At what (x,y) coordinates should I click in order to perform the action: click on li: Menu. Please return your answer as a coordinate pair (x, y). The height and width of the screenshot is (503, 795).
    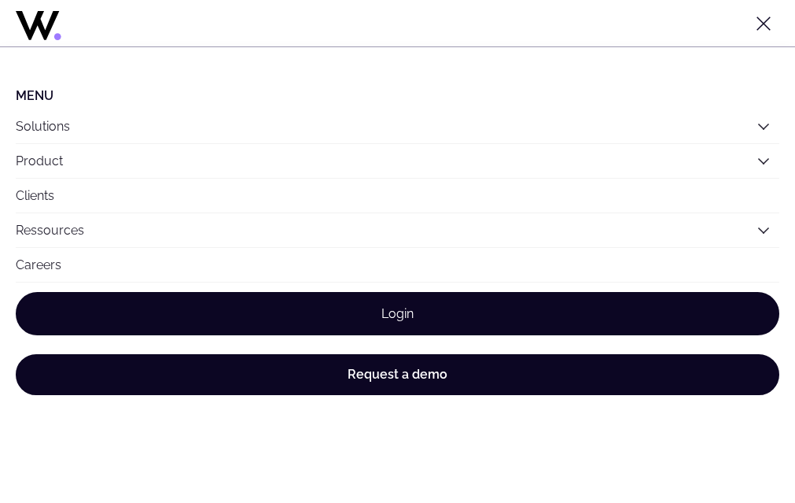
    Looking at the image, I should click on (397, 95).